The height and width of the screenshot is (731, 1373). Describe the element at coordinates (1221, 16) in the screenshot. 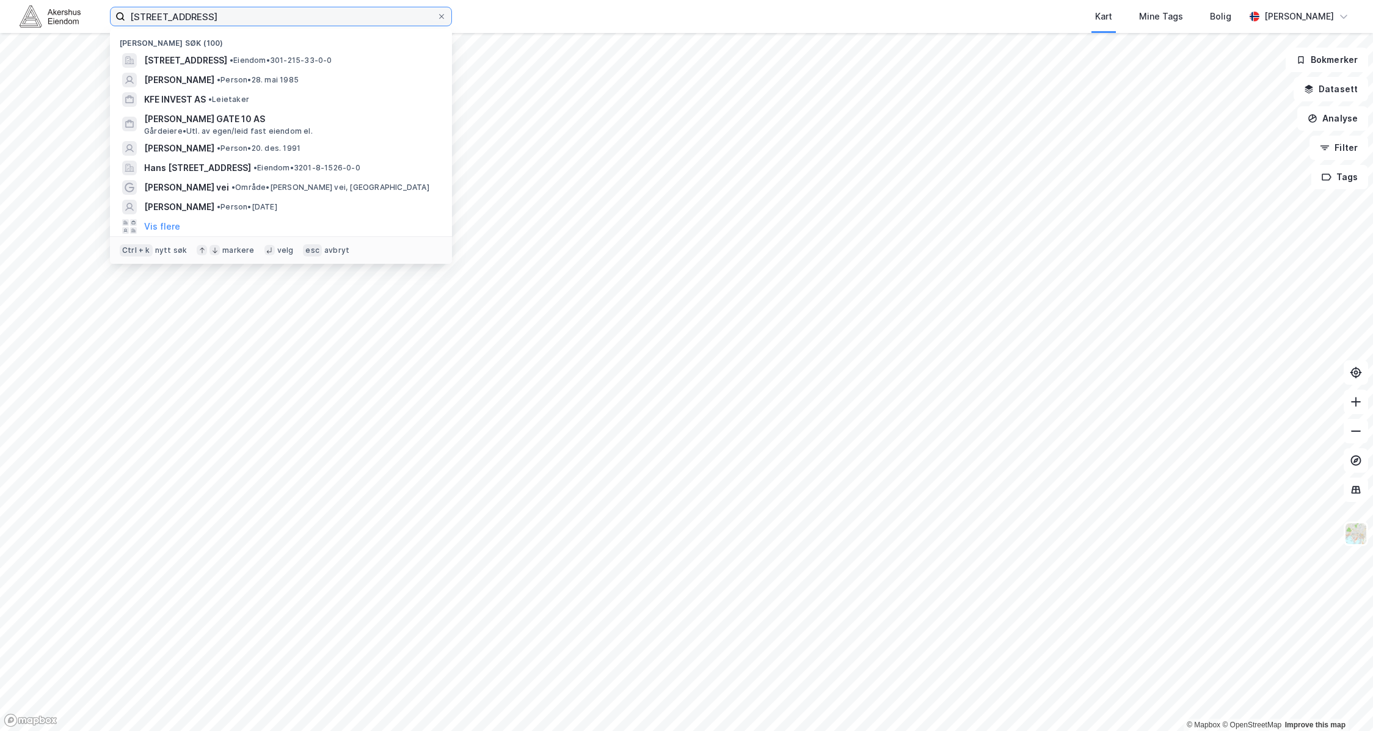

I see `div: Bolig` at that location.